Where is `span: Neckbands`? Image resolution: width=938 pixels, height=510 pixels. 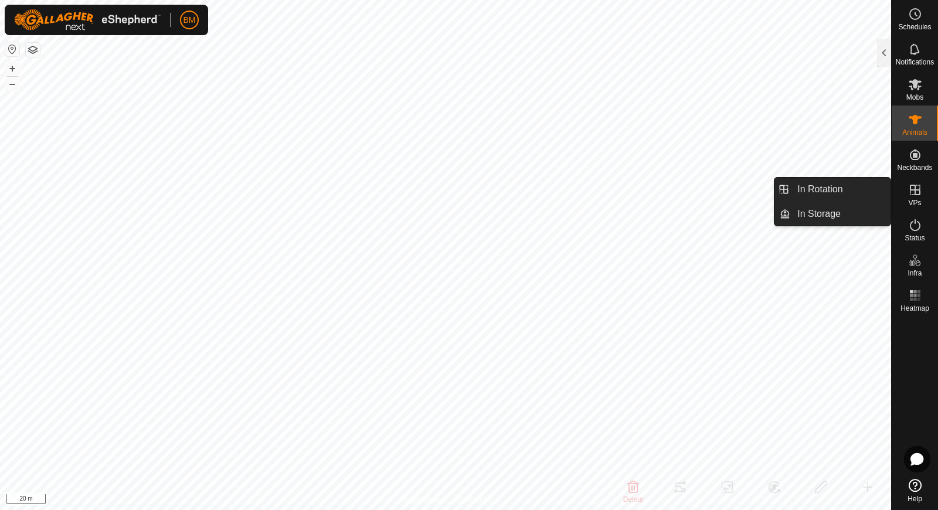
span: Neckbands is located at coordinates (914, 168).